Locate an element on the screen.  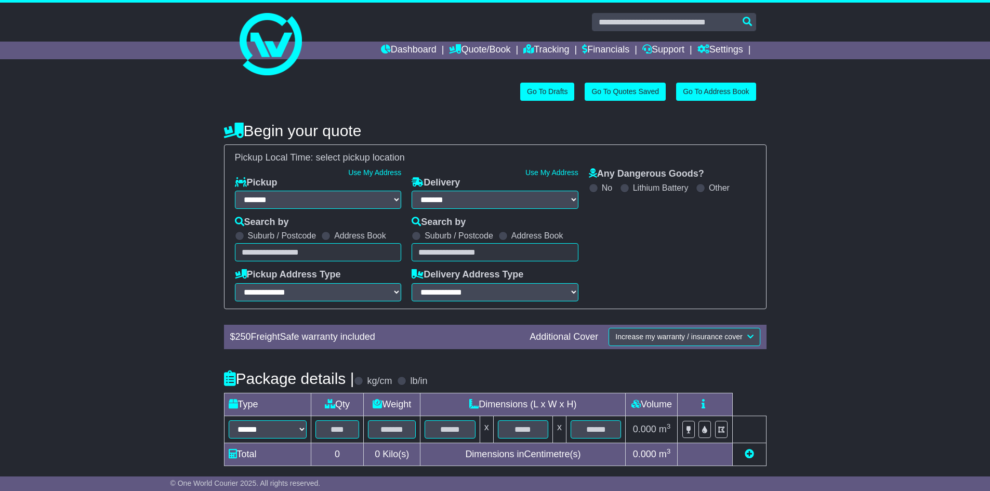
label: Any Dangerous Goods? is located at coordinates (646, 174).